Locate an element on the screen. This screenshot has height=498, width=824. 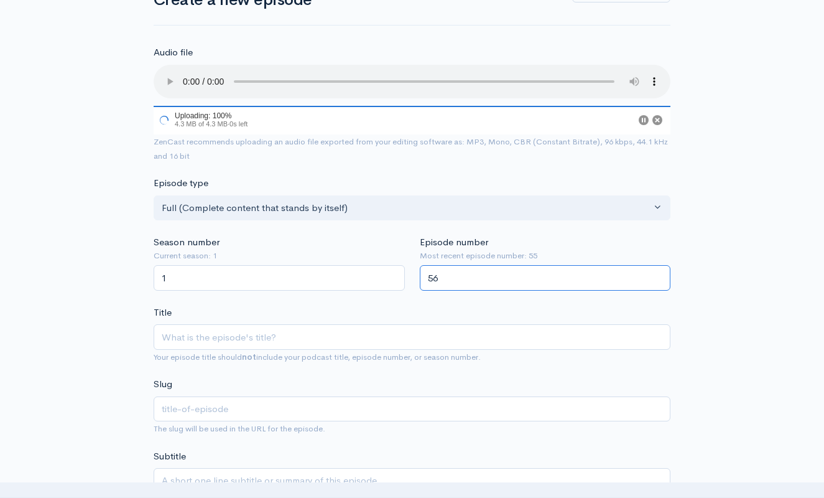
button: Pause is located at coordinates (644, 120).